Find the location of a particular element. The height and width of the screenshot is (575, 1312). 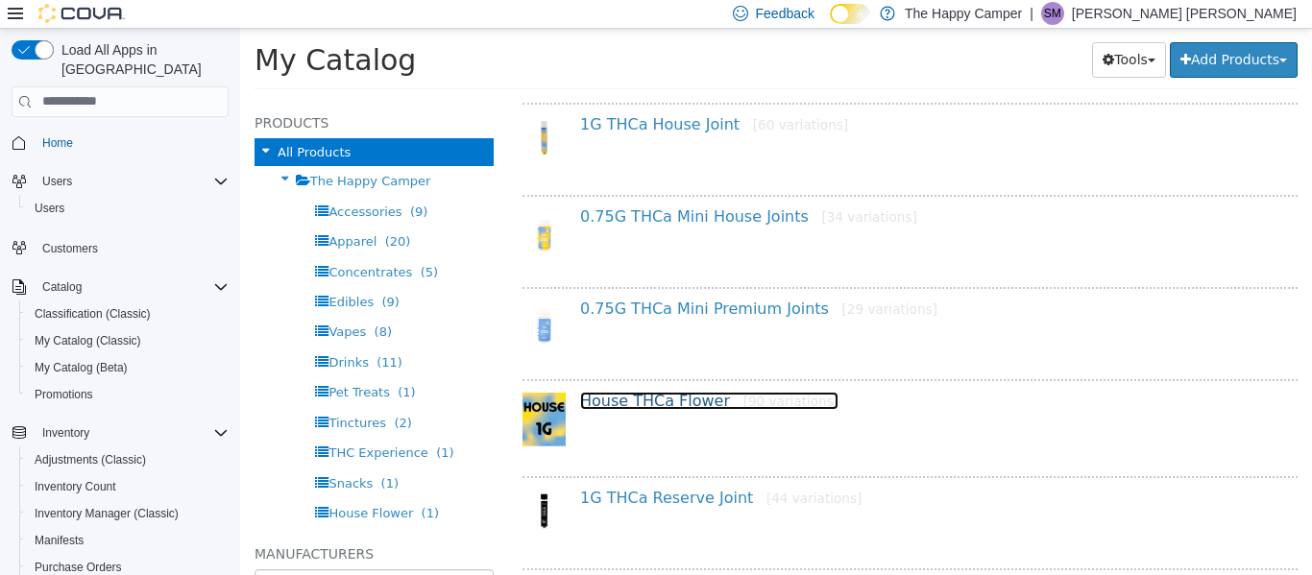

span: (8) is located at coordinates (143, 303).